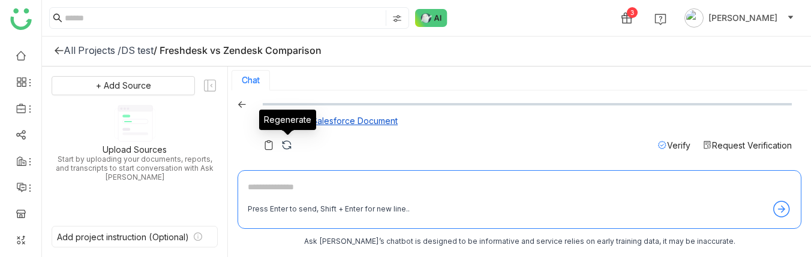 Image resolution: width=811 pixels, height=257 pixels. Describe the element at coordinates (137, 50) in the screenshot. I see `div: DS test` at that location.